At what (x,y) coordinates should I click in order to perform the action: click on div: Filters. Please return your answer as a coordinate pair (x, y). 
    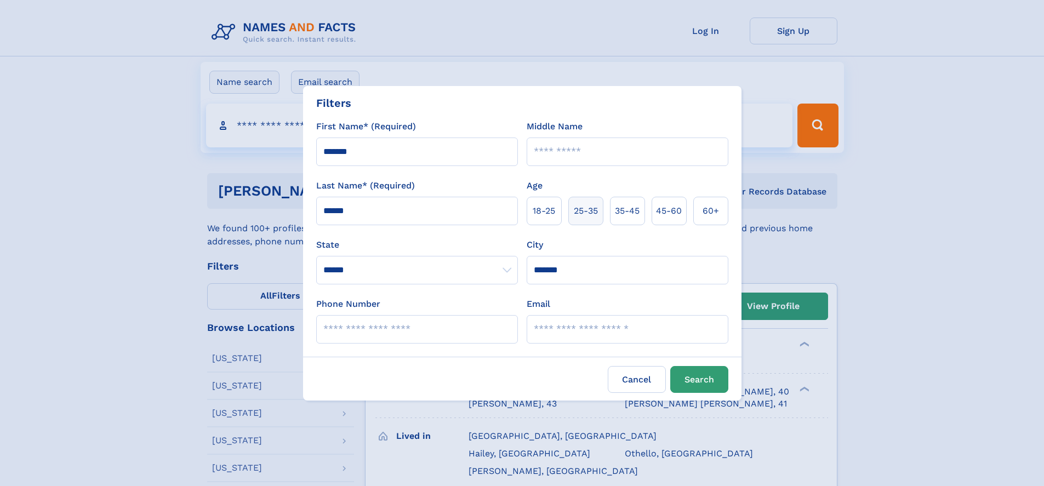
    Looking at the image, I should click on (334, 103).